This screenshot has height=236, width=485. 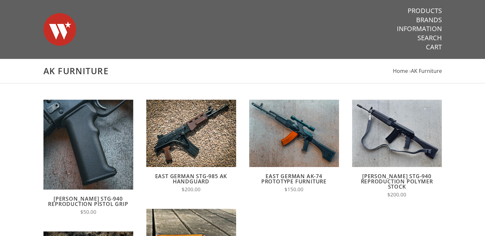 What do you see at coordinates (424, 11) in the screenshot?
I see `a: Products` at bounding box center [424, 11].